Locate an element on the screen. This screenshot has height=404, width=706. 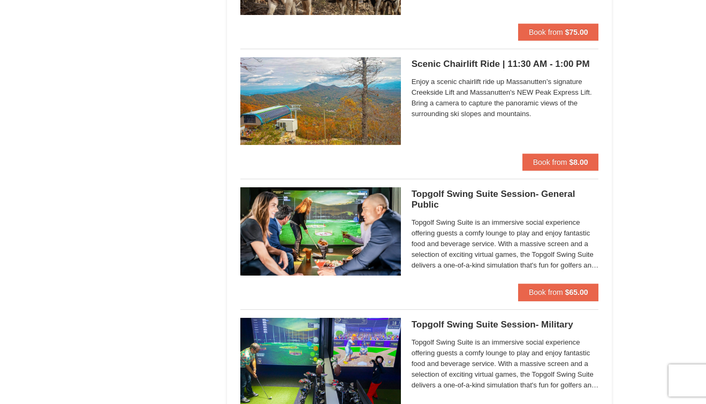
strong: $65.00 is located at coordinates (577, 292).